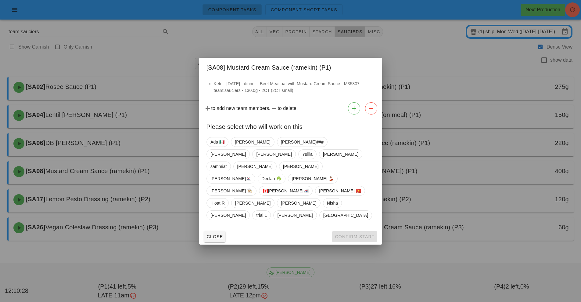 This screenshot has width=581, height=302. What do you see at coordinates (215, 236) in the screenshot?
I see `span: Close` at bounding box center [215, 236].